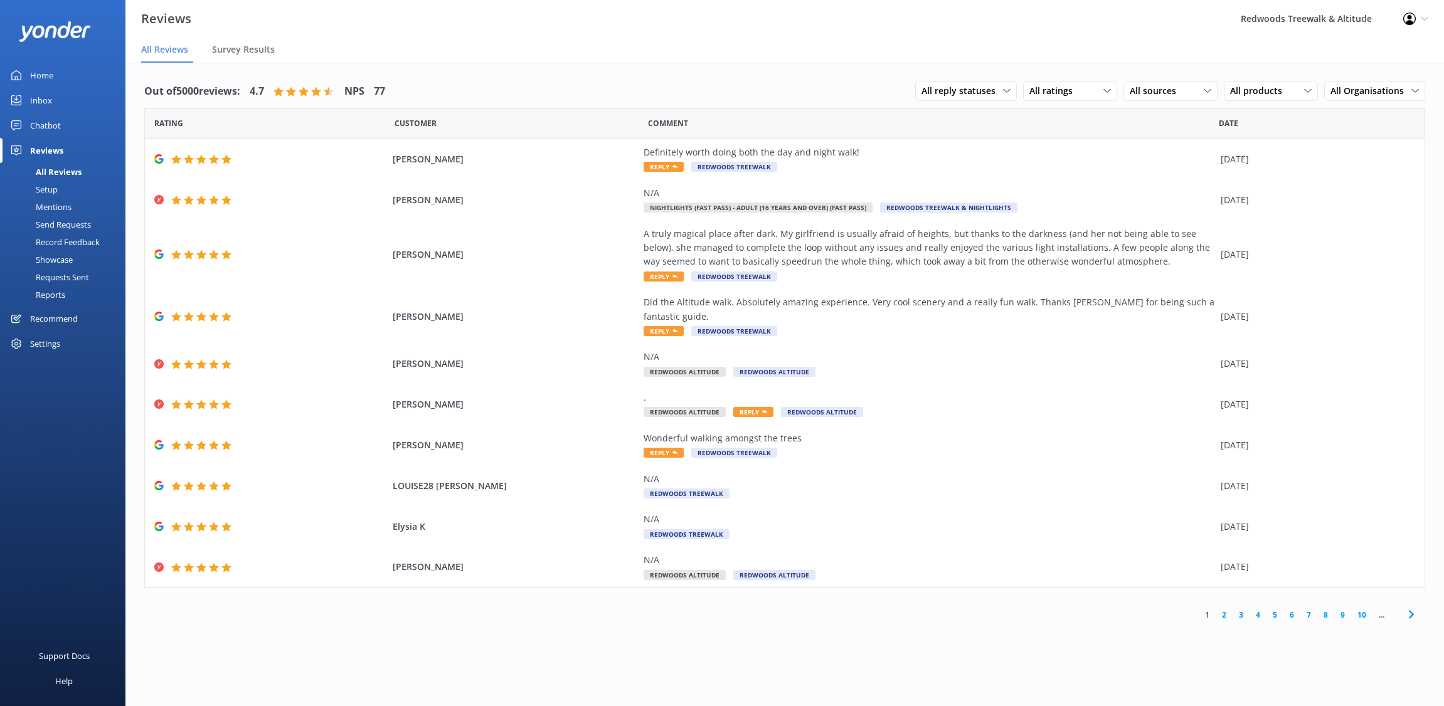 The width and height of the screenshot is (1444, 706). What do you see at coordinates (243, 50) in the screenshot?
I see `span: Survey Results` at bounding box center [243, 50].